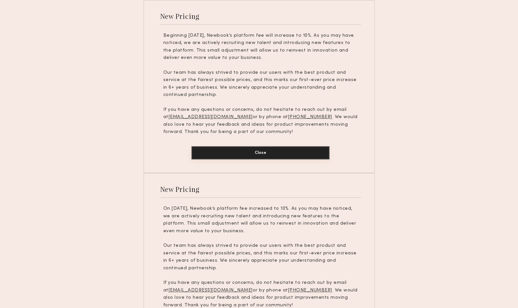  I want to click on button: Close, so click(260, 153).